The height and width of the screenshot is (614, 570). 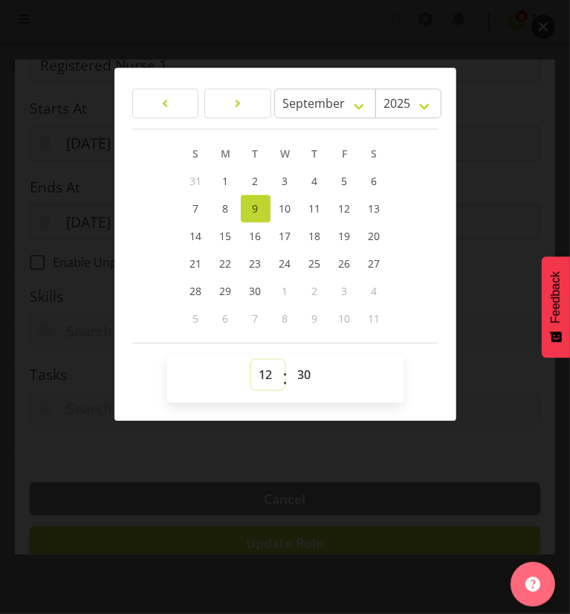 What do you see at coordinates (315, 208) in the screenshot?
I see `a: 11` at bounding box center [315, 208].